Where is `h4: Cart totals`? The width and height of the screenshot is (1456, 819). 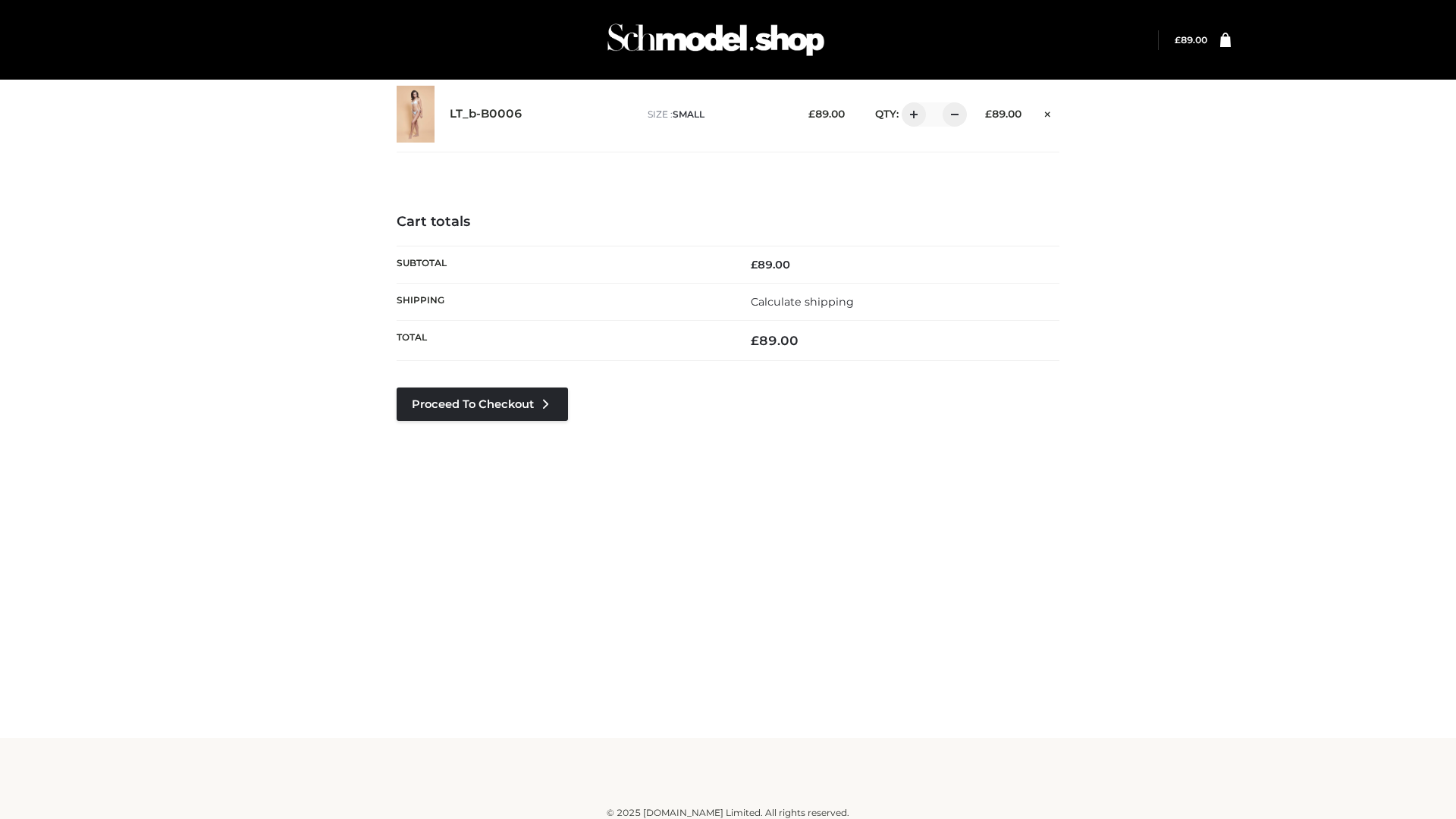 h4: Cart totals is located at coordinates (728, 222).